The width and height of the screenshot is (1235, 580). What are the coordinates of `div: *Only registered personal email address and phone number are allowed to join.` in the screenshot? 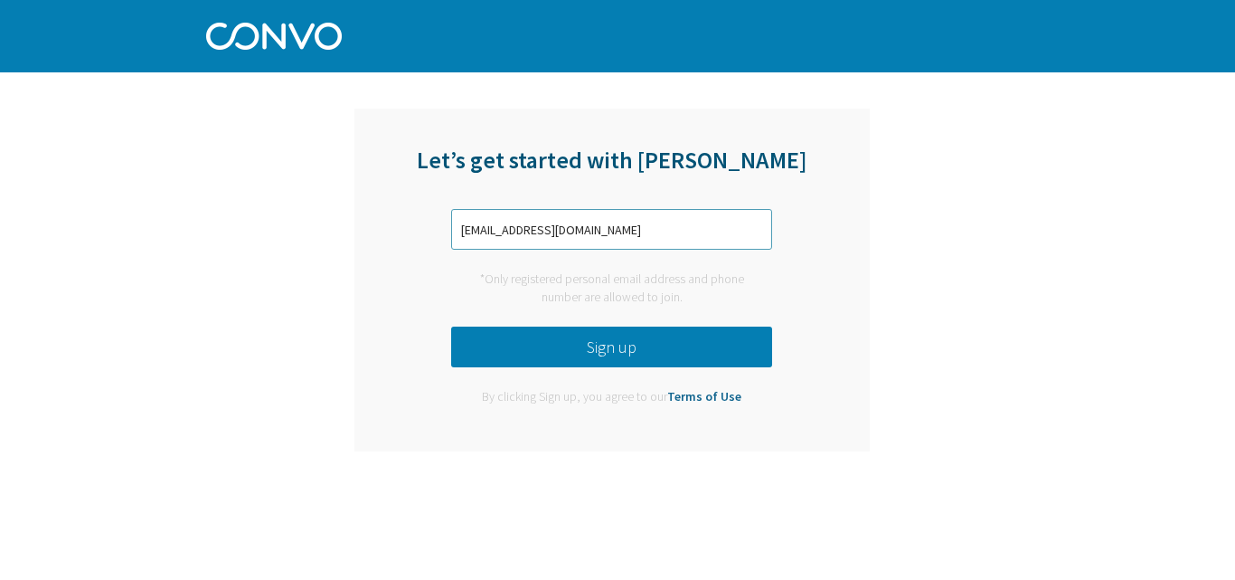 It's located at (611, 288).